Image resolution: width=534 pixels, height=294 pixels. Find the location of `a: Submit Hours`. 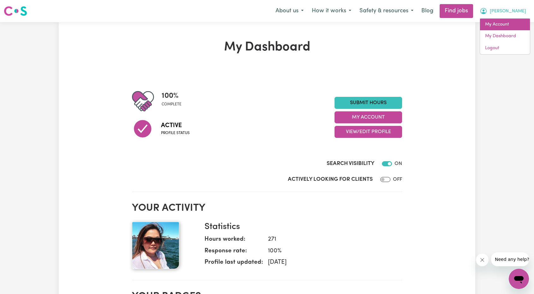

a: Submit Hours is located at coordinates (368, 103).